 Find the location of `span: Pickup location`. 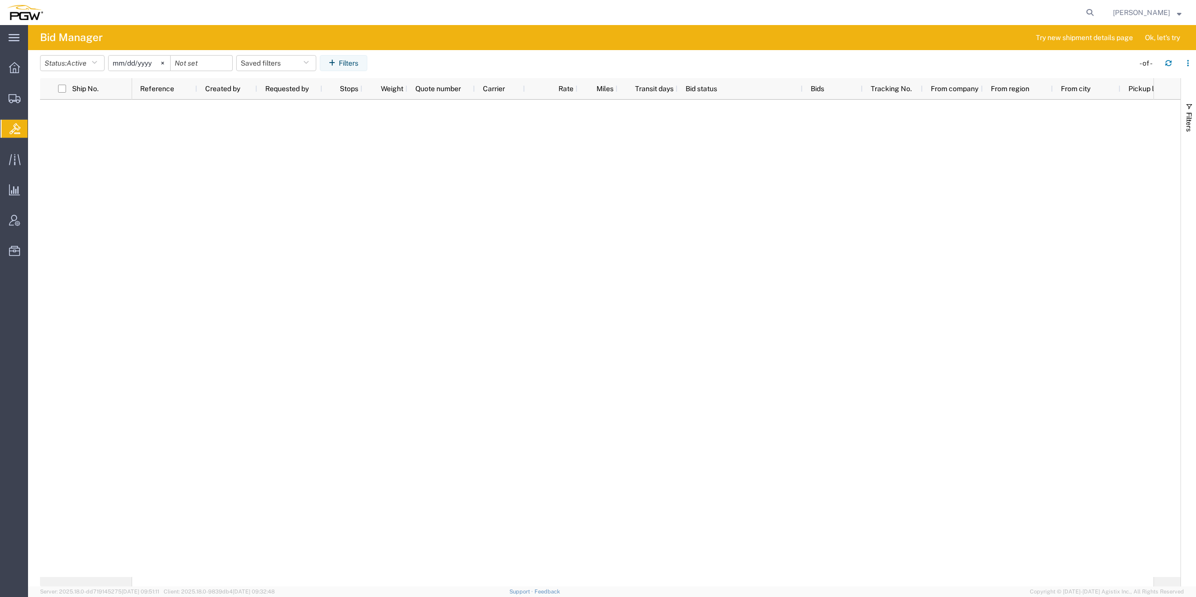

span: Pickup location is located at coordinates (1153, 89).